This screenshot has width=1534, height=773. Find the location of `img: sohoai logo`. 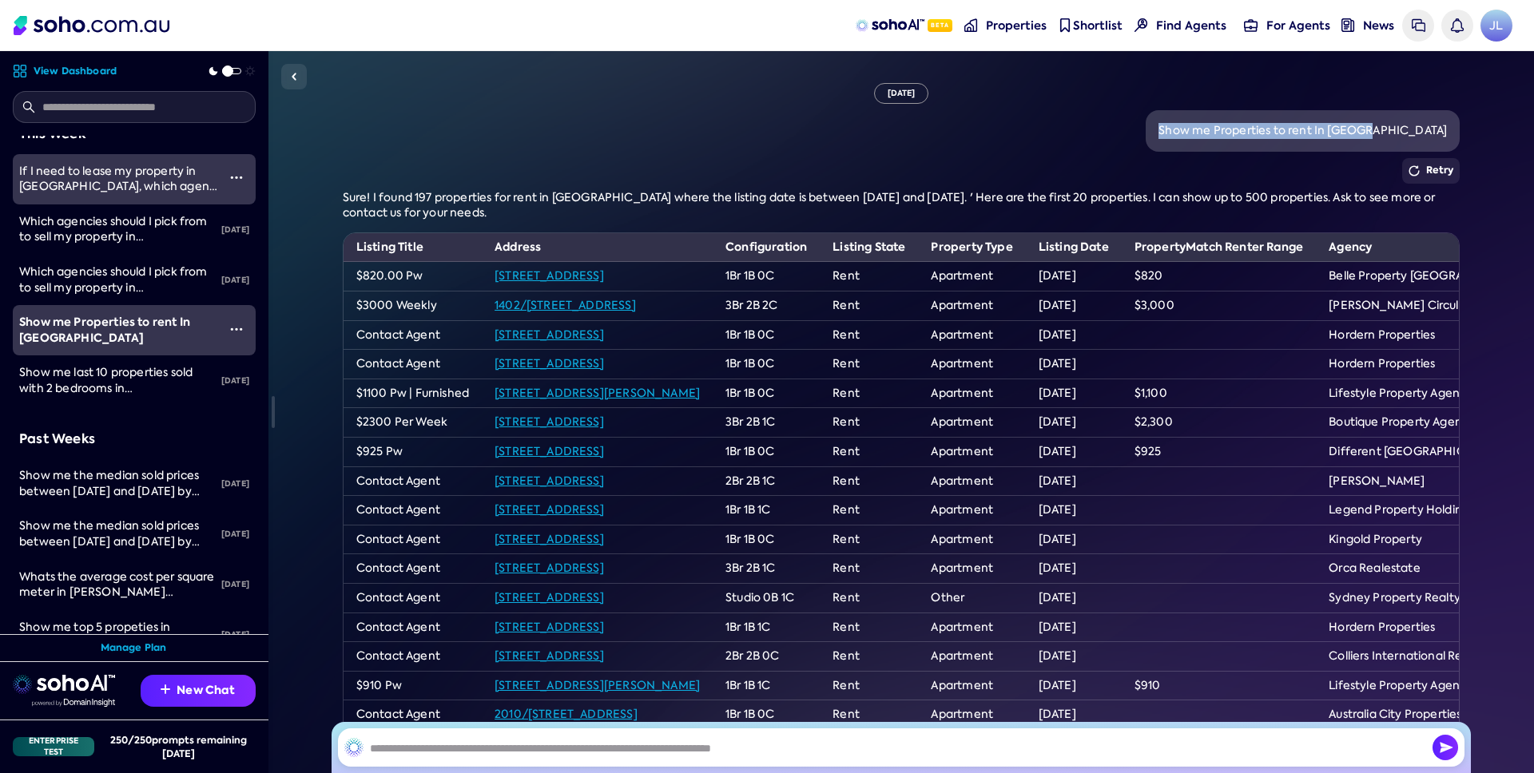

img: sohoai logo is located at coordinates (64, 685).